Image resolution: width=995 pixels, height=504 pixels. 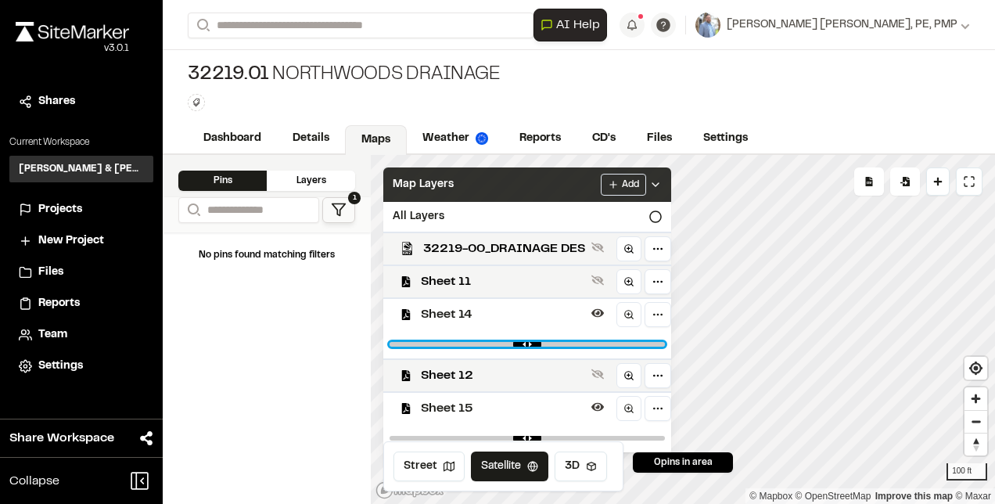 What do you see at coordinates (833, 496) in the screenshot?
I see `a: OpenStreetMap` at bounding box center [833, 496].